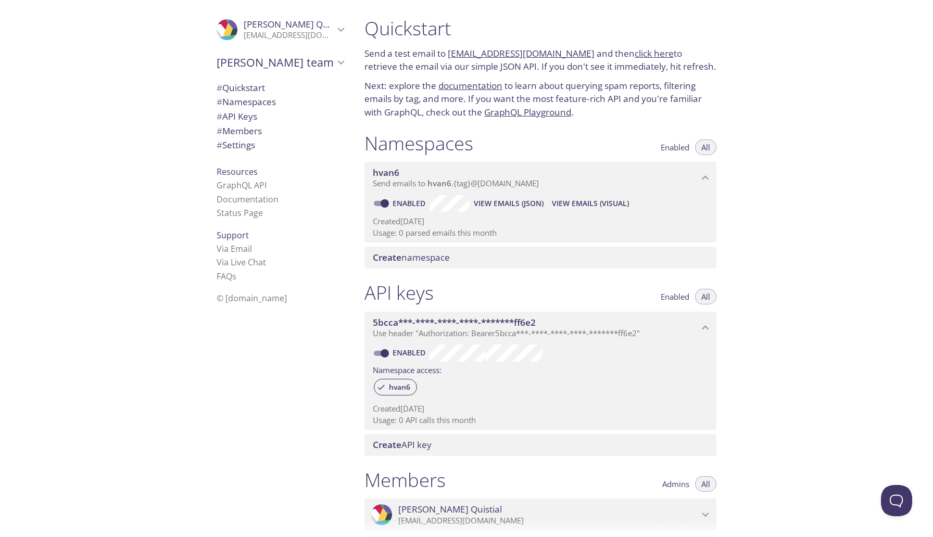 The image size is (933, 537). Describe the element at coordinates (236, 145) in the screenshot. I see `span: Settings` at that location.